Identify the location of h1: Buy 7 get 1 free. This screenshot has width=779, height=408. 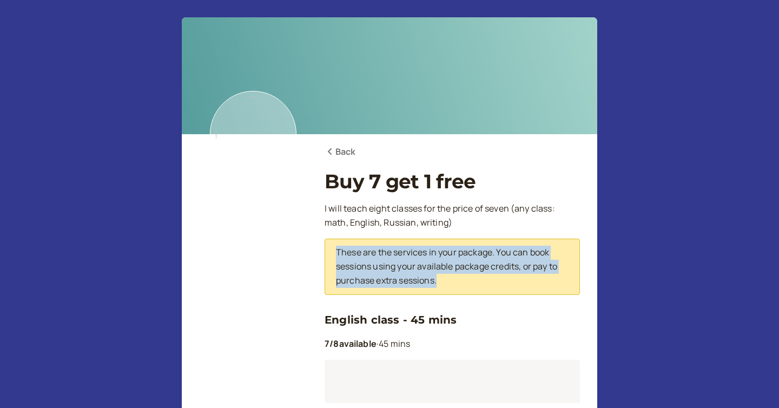
(452, 181).